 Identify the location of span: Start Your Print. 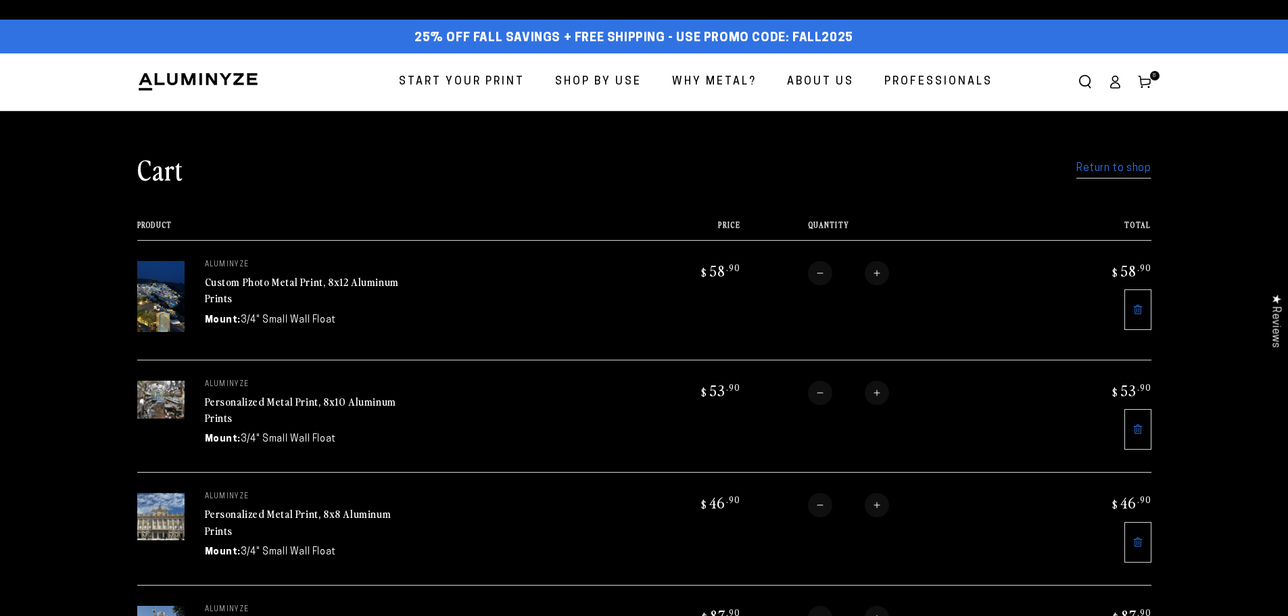
(462, 82).